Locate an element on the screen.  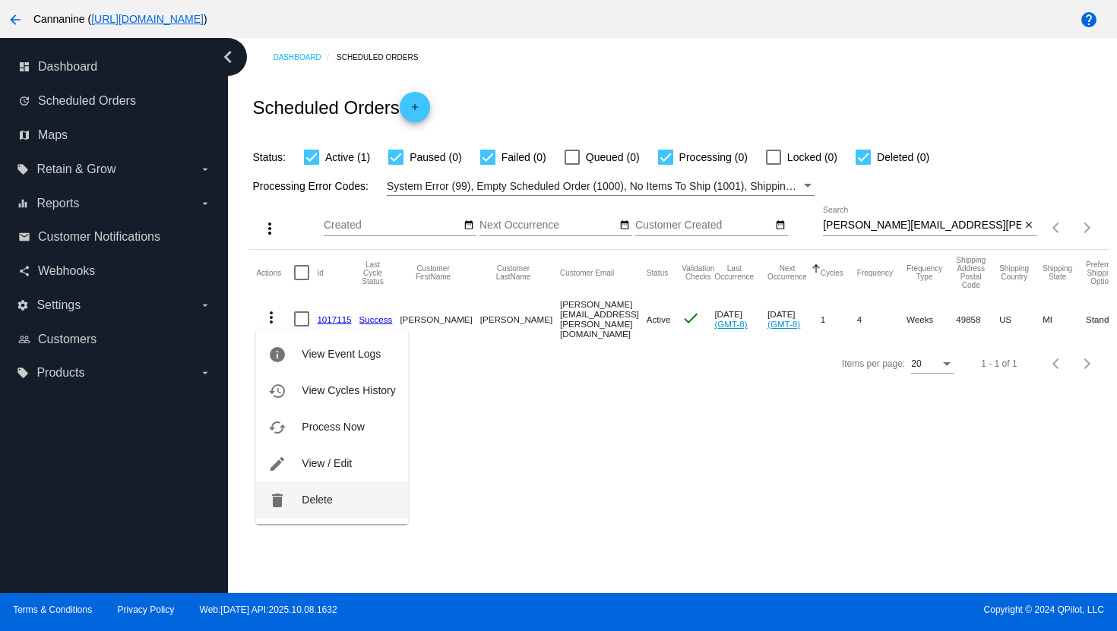
mat-icon: history is located at coordinates (277, 391).